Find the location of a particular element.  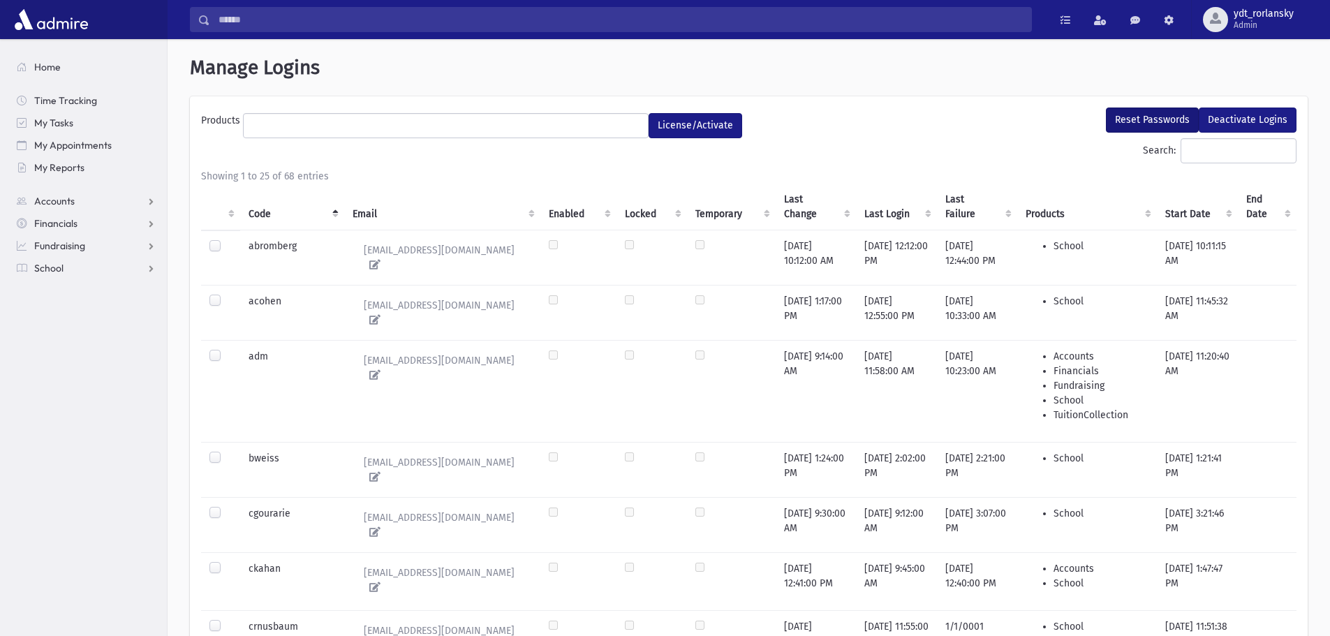

li: Financials is located at coordinates (1100, 371).